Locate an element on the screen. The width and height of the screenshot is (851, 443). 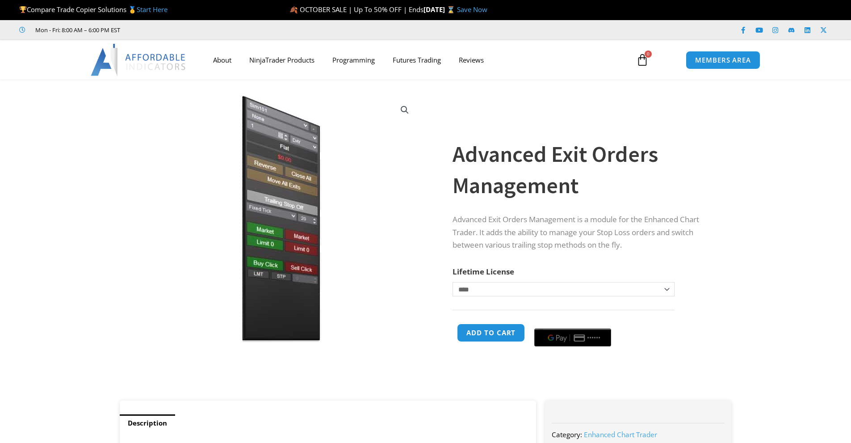
a: About is located at coordinates (222, 60).